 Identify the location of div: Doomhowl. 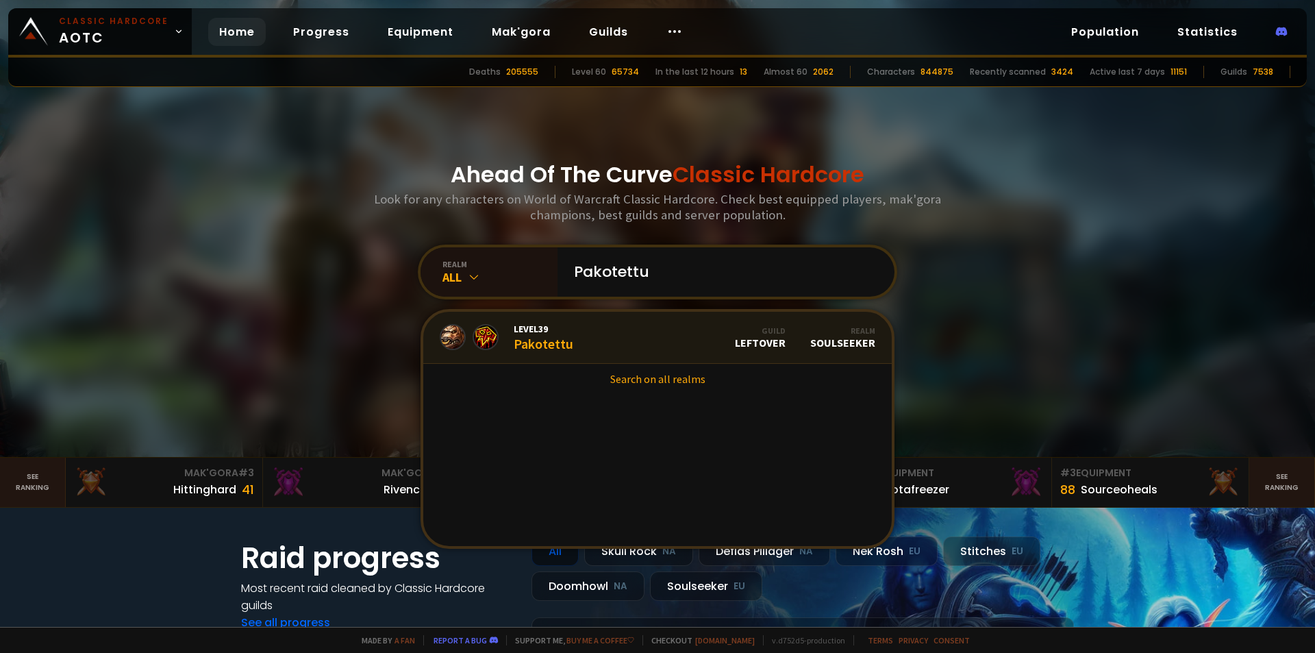
(588, 586).